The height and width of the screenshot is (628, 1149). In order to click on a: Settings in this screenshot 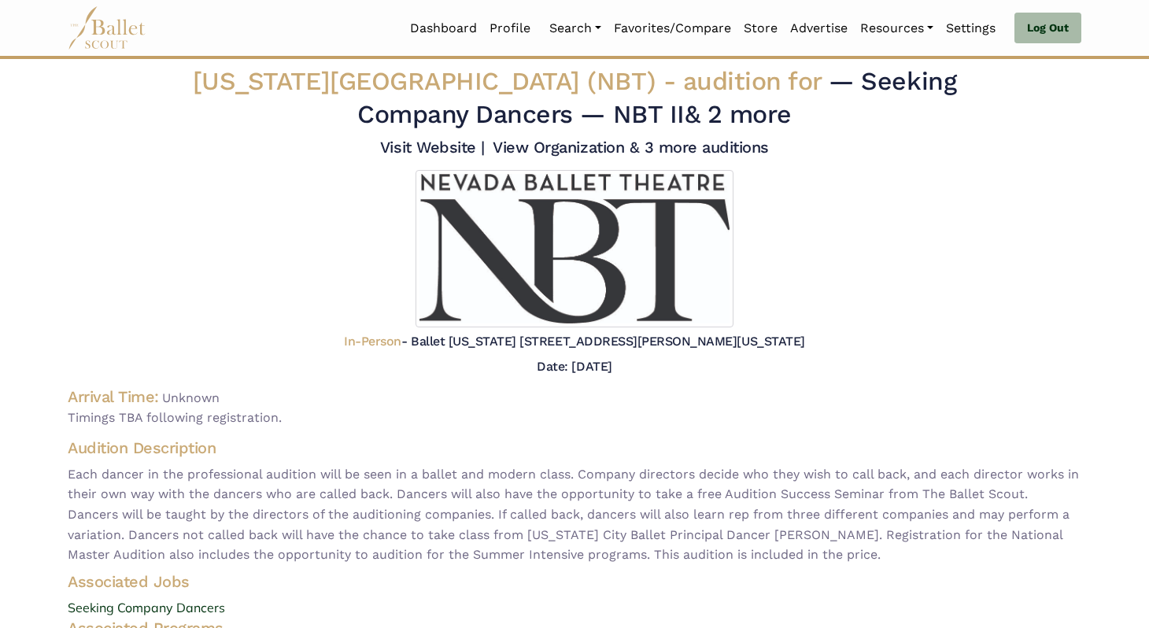, I will do `click(971, 28)`.